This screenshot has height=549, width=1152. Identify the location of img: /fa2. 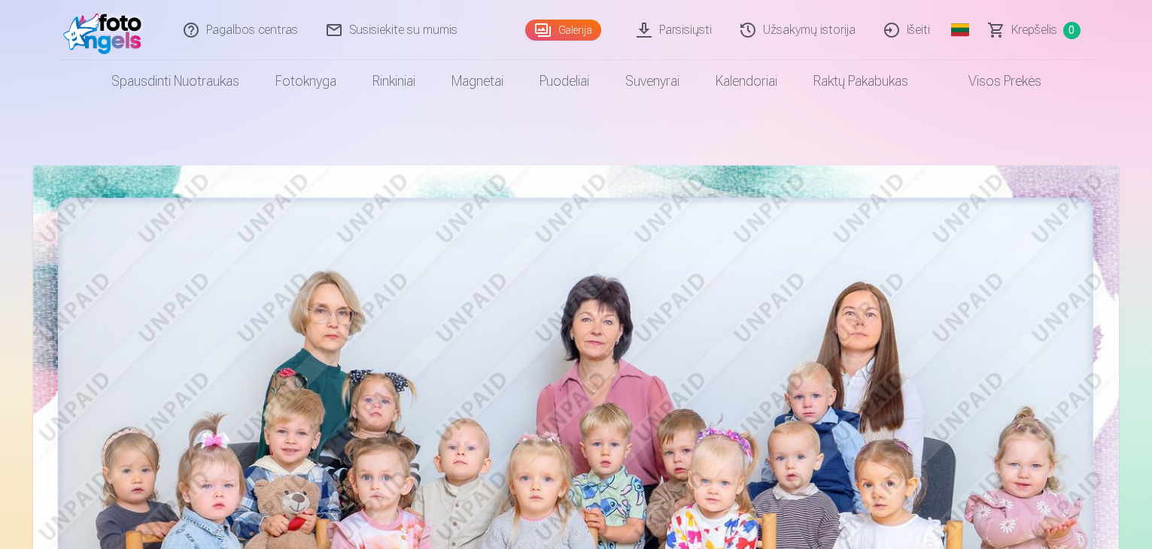
(106, 30).